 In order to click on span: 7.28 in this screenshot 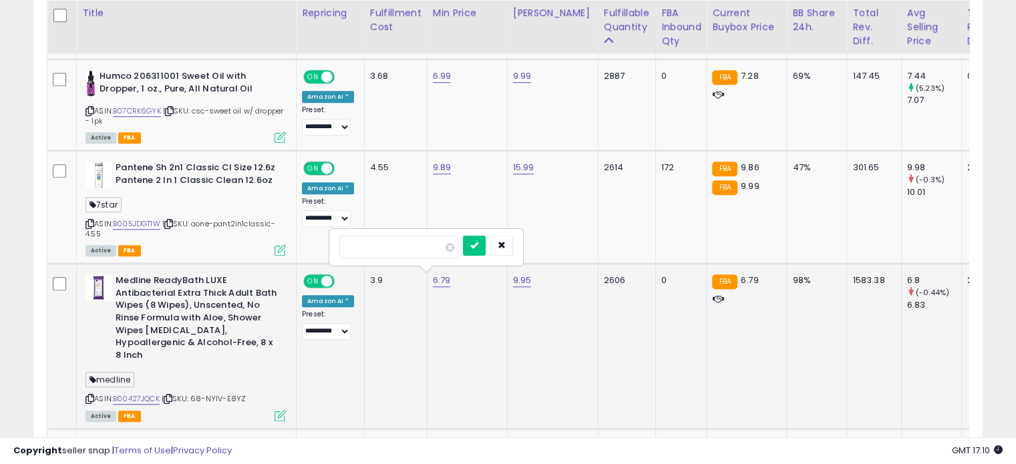, I will do `click(750, 76)`.